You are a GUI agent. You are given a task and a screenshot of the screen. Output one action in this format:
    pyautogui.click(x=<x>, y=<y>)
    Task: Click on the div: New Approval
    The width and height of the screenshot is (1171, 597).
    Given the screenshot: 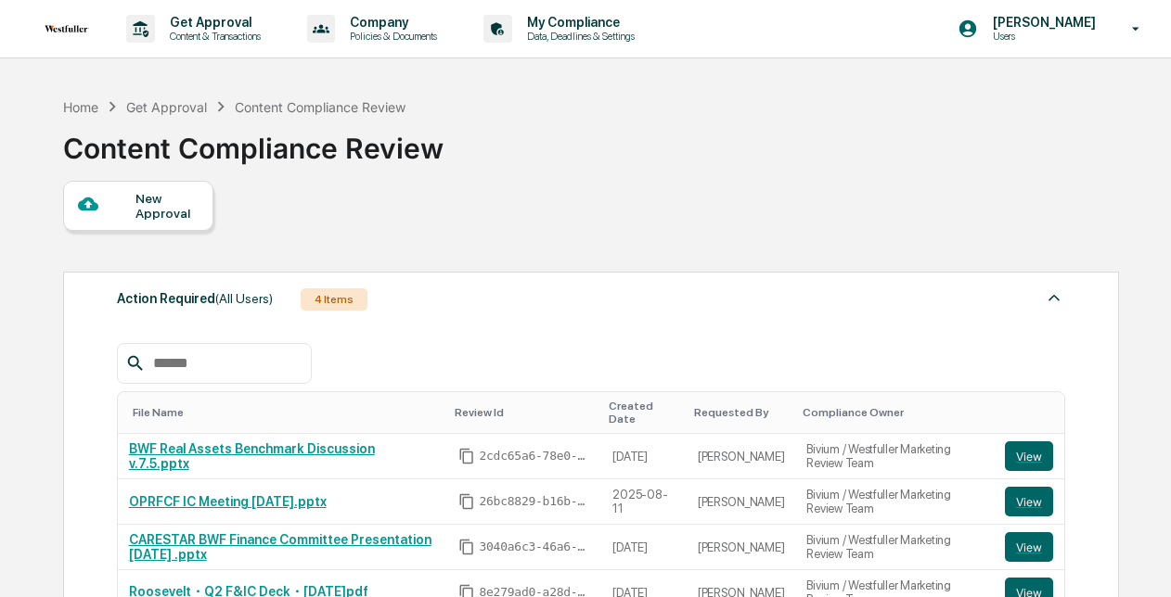 What is the action you would take?
    pyautogui.click(x=166, y=206)
    